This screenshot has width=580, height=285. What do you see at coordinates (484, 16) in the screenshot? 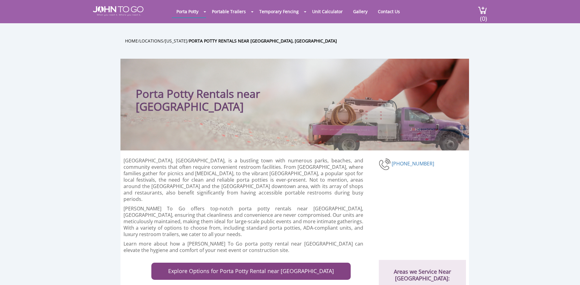
I see `span: (0)` at bounding box center [484, 16].